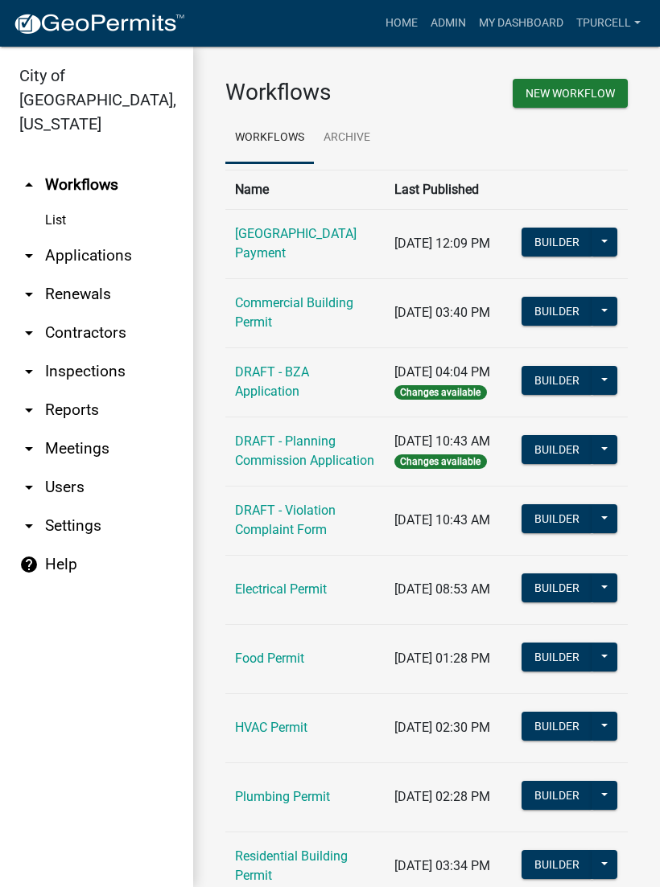 Image resolution: width=660 pixels, height=887 pixels. I want to click on a: Commercial Building Permit, so click(294, 312).